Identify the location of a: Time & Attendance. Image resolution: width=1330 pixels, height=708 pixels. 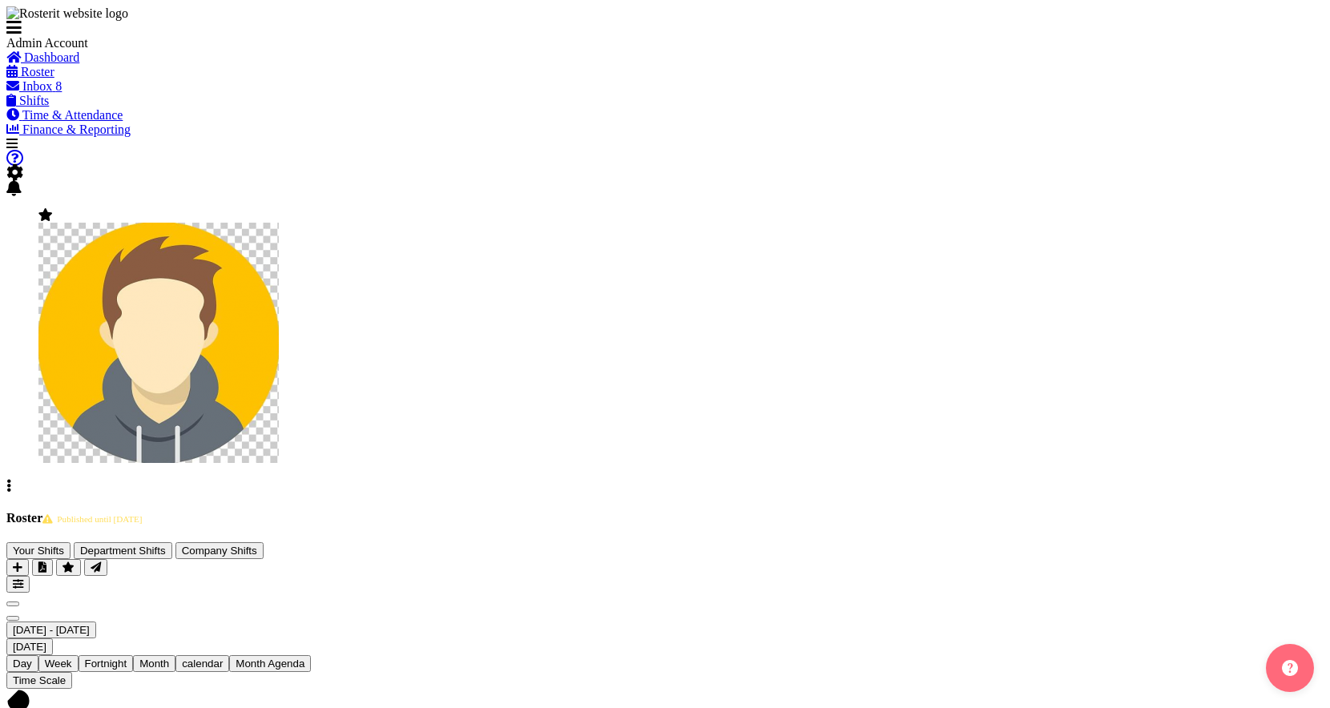
(64, 115).